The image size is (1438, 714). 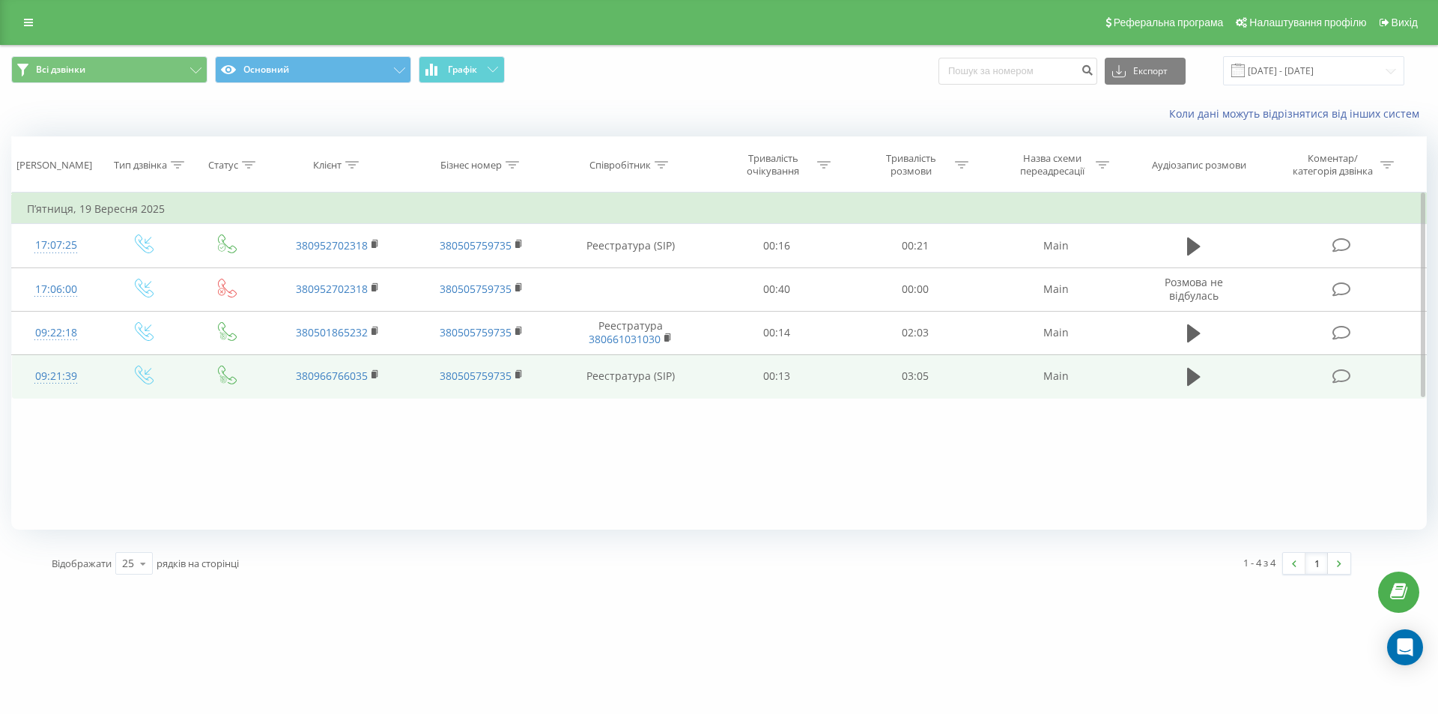 I want to click on td: 02:03, so click(x=914, y=332).